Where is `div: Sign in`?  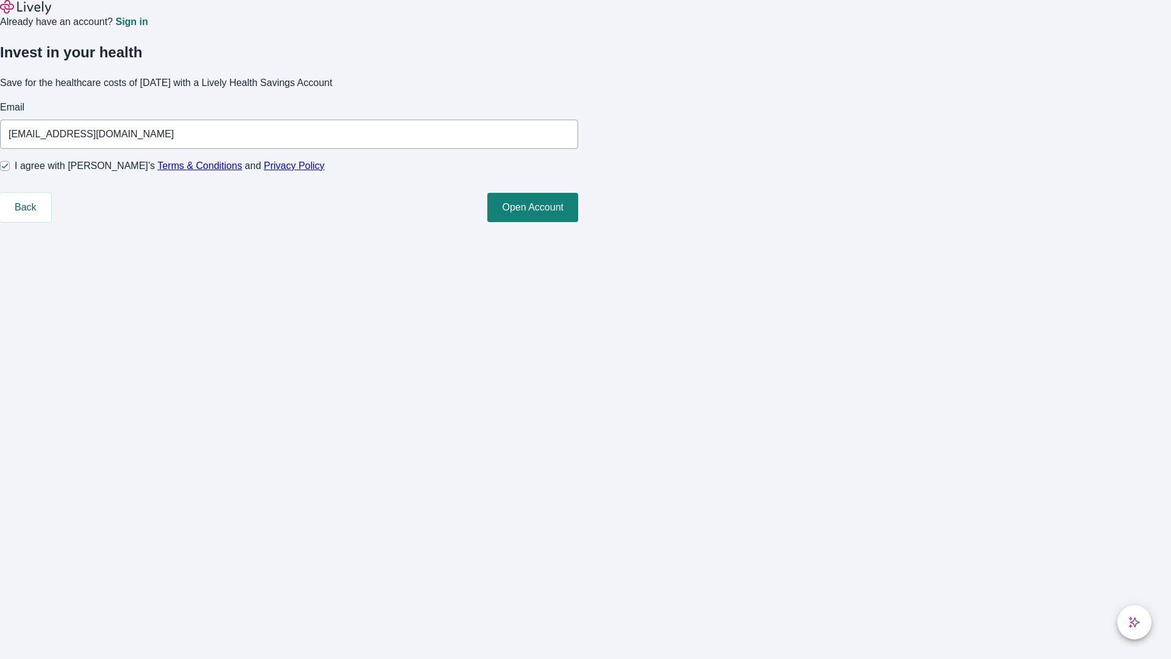
div: Sign in is located at coordinates (131, 22).